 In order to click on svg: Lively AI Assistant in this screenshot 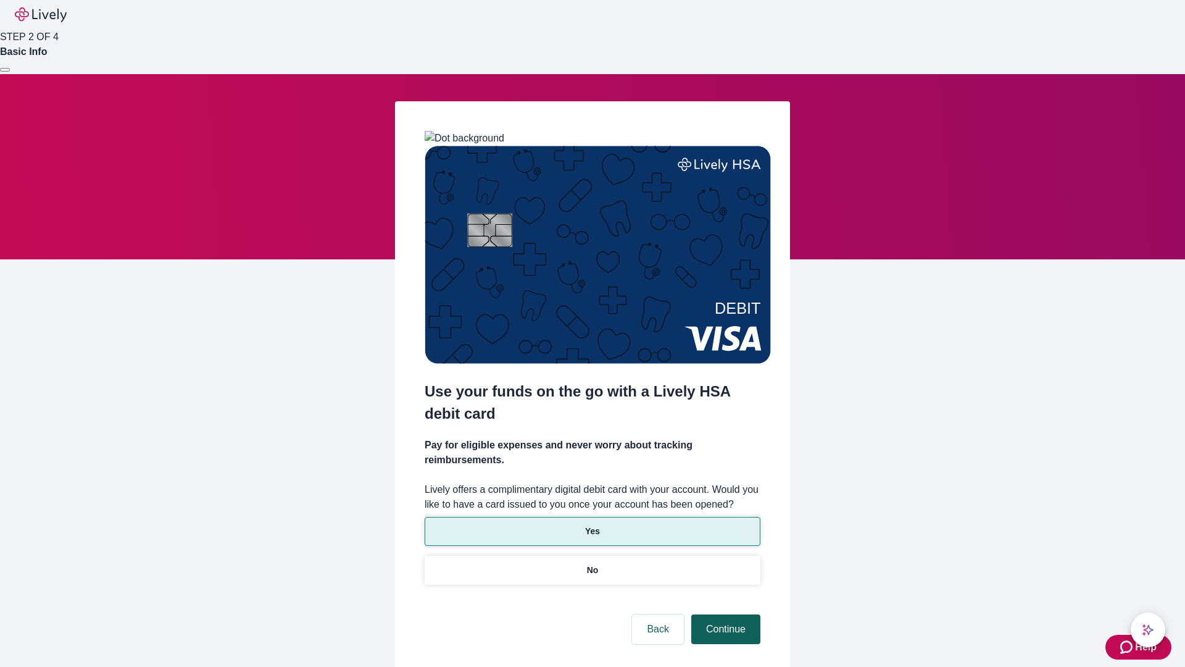, I will do `click(1148, 630)`.